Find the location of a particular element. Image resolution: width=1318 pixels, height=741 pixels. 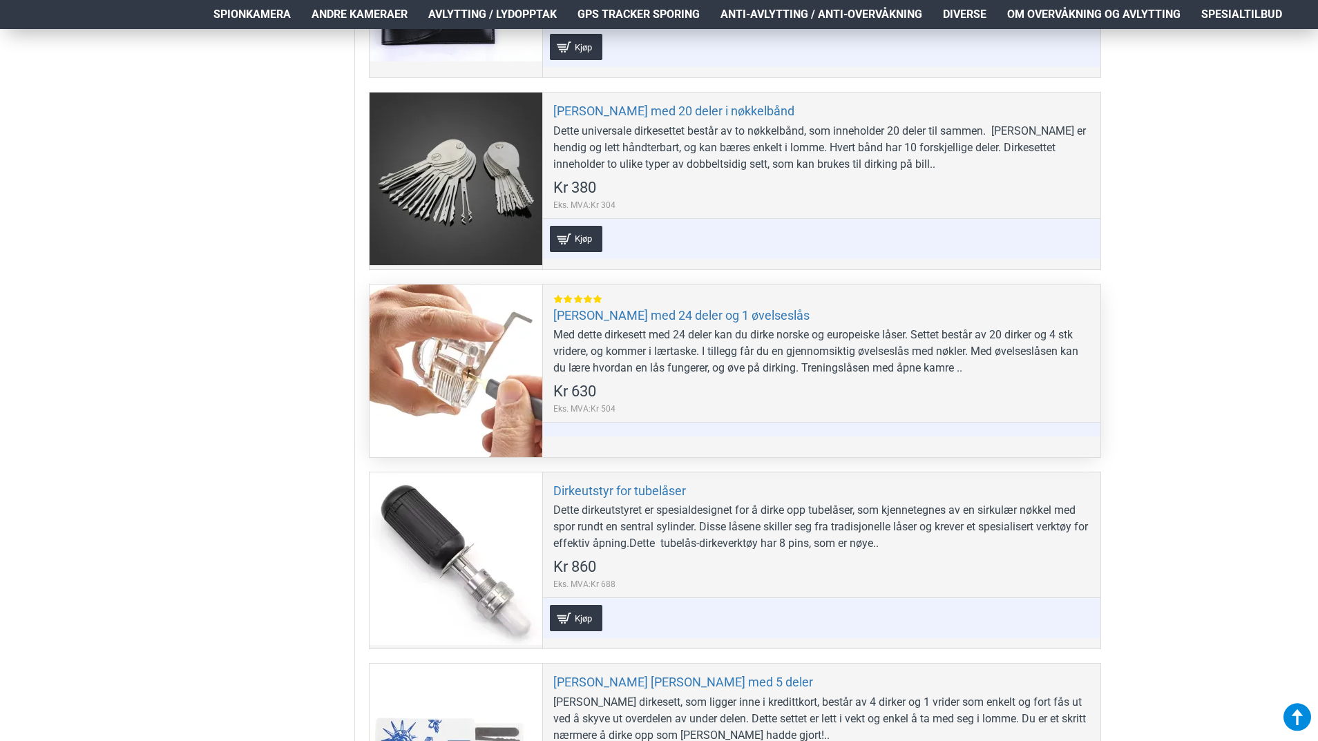

div: Dette universale dirkesettet består av to nøkkelbånd, som inneholder 20 deler til sammen. [PERSON... is located at coordinates (821, 148).